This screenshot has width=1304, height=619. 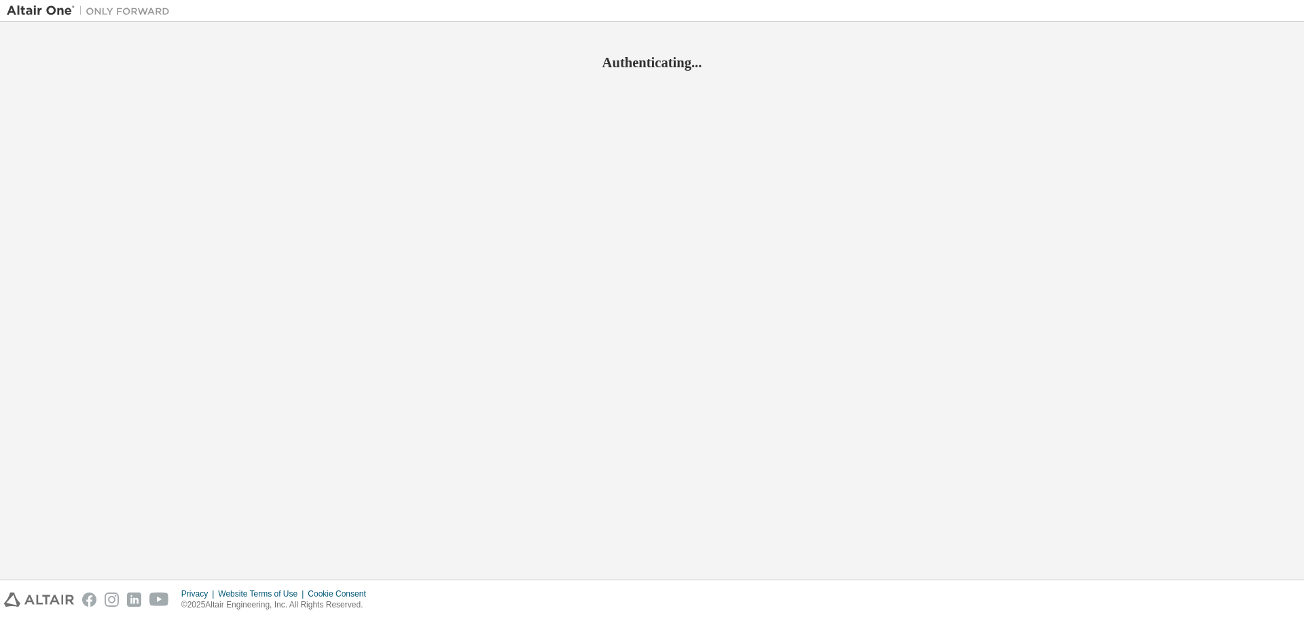 I want to click on div: Website Terms of Use, so click(x=263, y=594).